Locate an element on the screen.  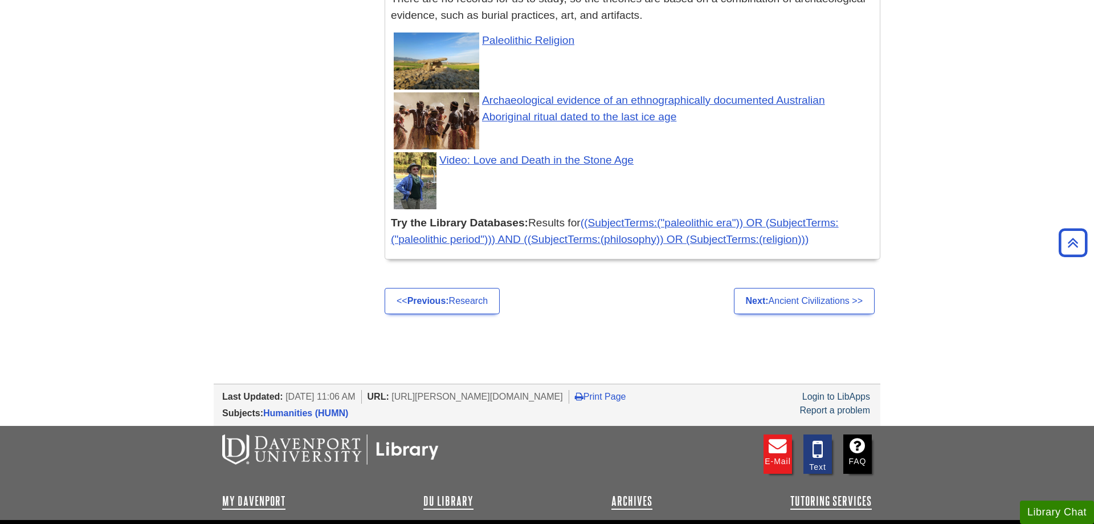
a: FAQ is located at coordinates (858, 454).